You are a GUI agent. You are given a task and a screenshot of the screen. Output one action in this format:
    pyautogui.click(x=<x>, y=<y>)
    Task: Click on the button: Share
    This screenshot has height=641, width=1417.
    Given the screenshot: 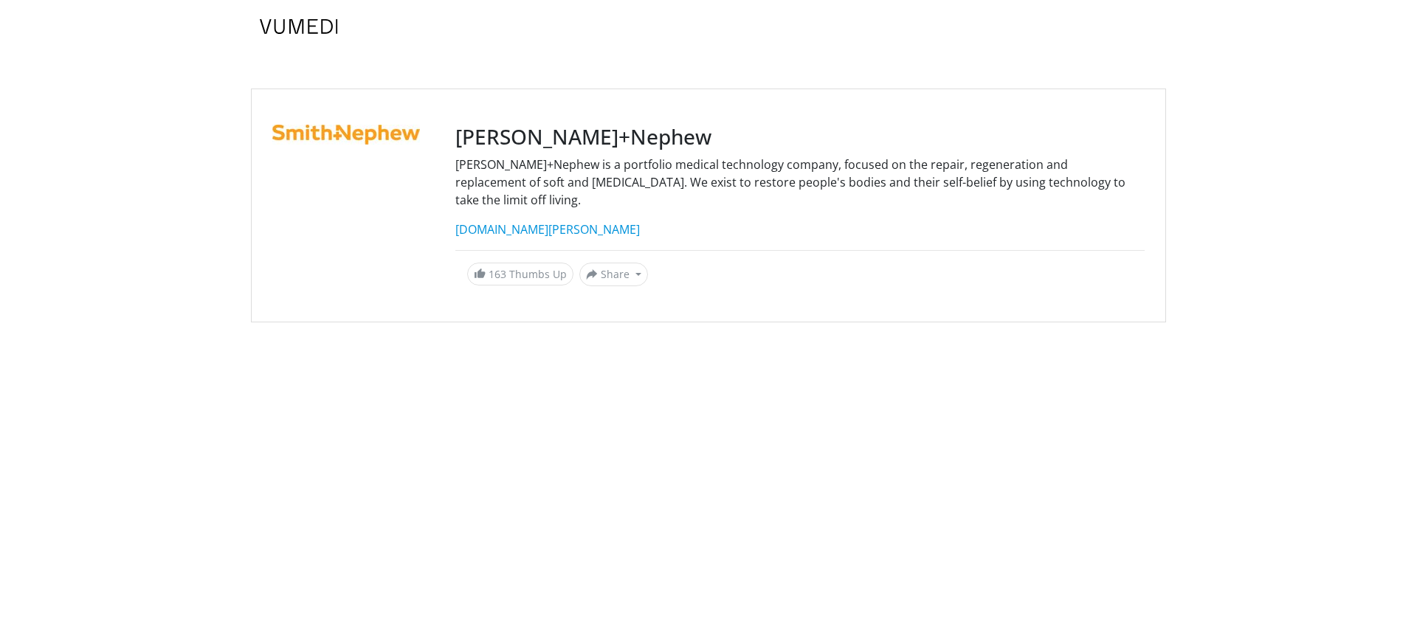 What is the action you would take?
    pyautogui.click(x=613, y=275)
    